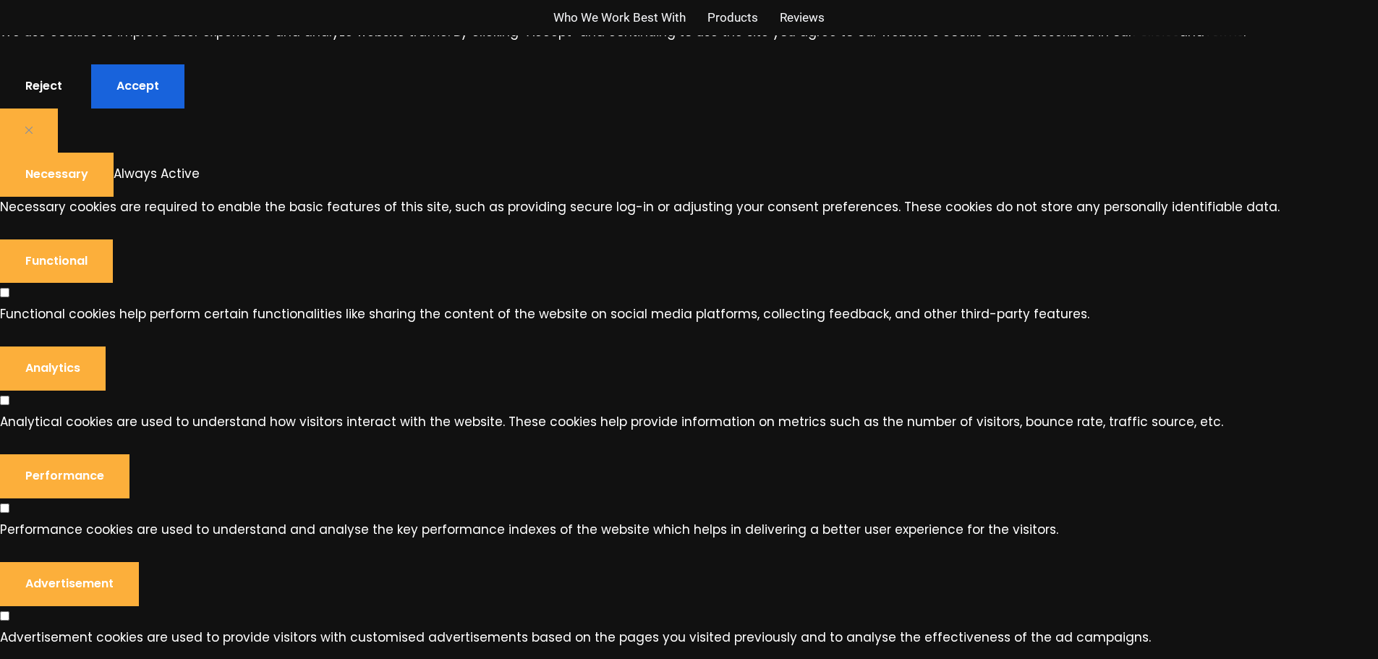 The image size is (1378, 659). Describe the element at coordinates (802, 17) in the screenshot. I see `a: Reviews` at that location.